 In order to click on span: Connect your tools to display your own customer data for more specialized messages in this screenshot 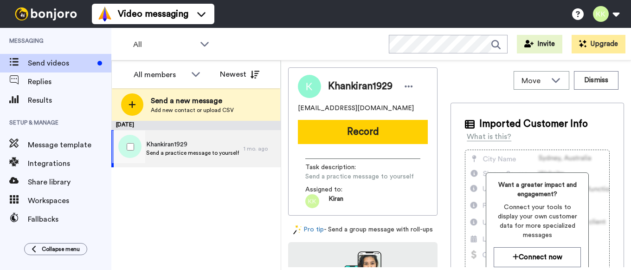, I will do `click(537, 221)`.